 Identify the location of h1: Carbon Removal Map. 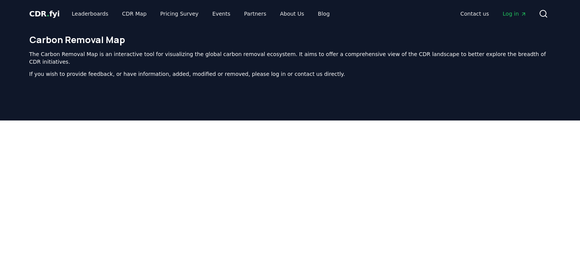
(290, 40).